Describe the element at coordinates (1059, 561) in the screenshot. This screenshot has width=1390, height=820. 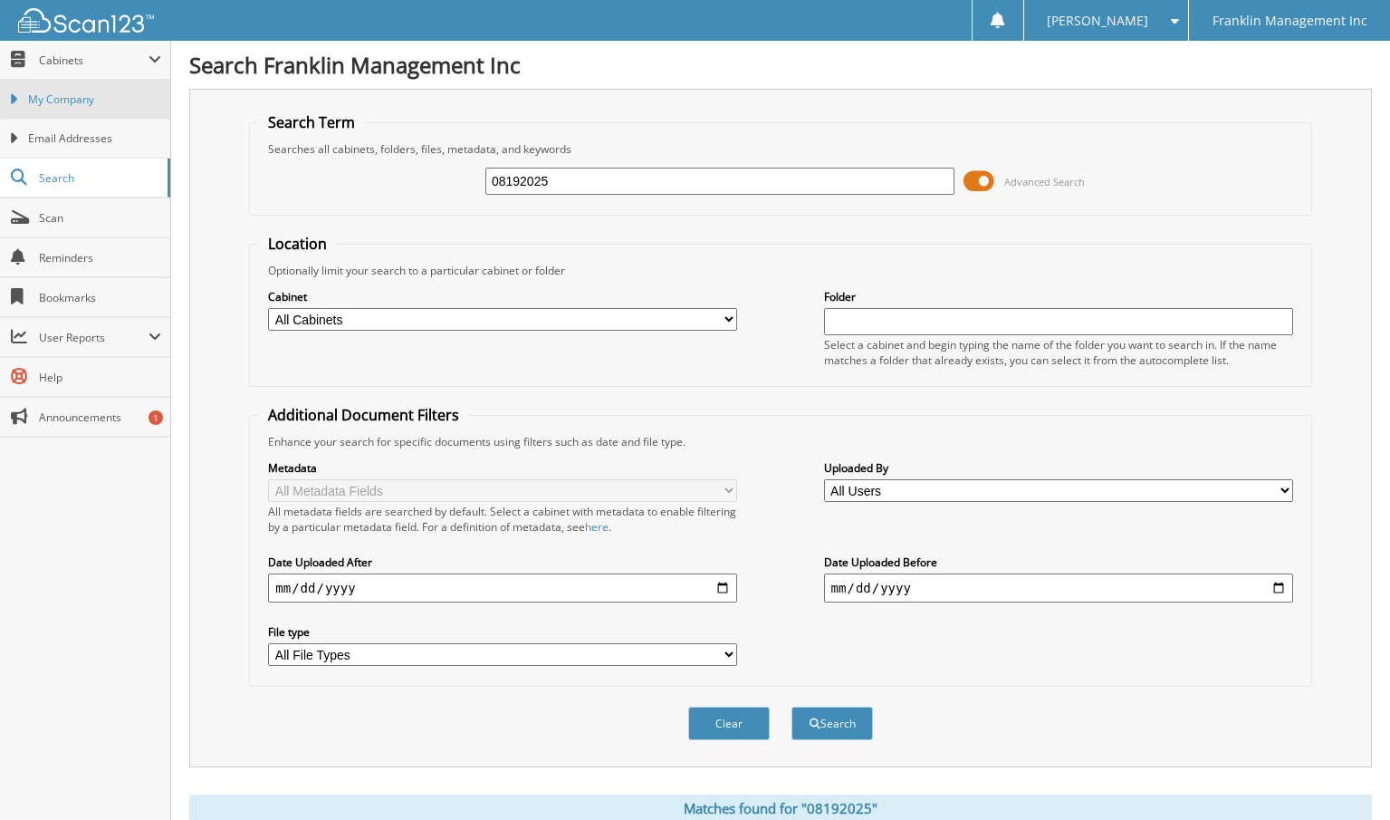
I see `label: Date Uploaded Before` at that location.